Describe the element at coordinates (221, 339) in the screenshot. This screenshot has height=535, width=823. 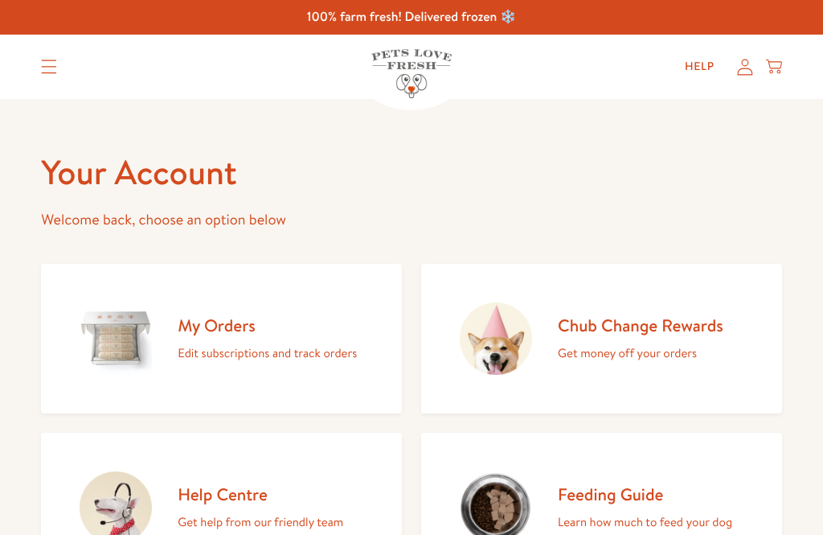
I see `a: My Orders Edit subscriptions and track orders` at that location.